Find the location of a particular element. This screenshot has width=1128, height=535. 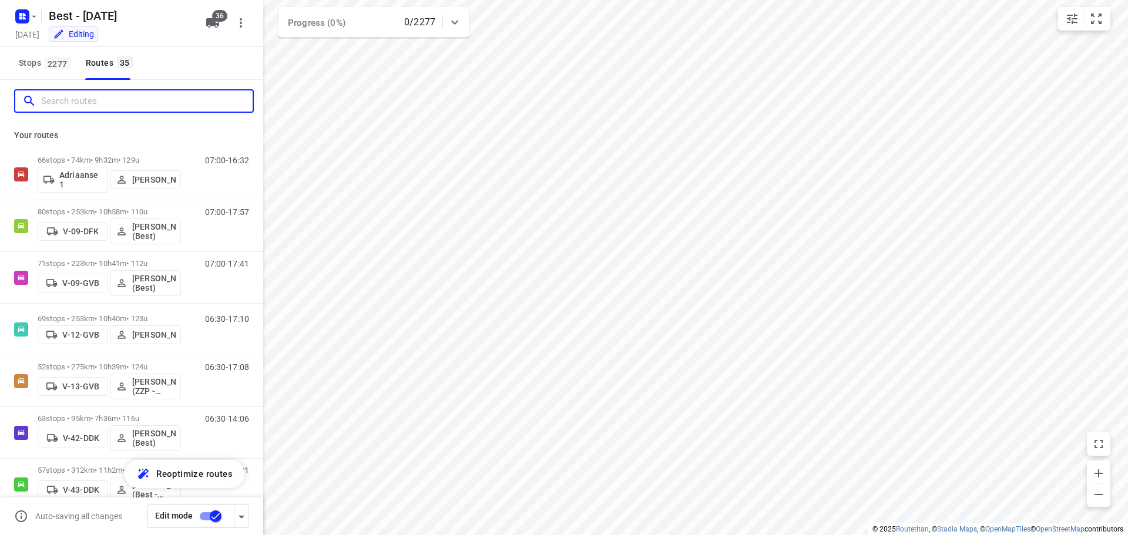

button: V-13-GVB is located at coordinates (73, 387).